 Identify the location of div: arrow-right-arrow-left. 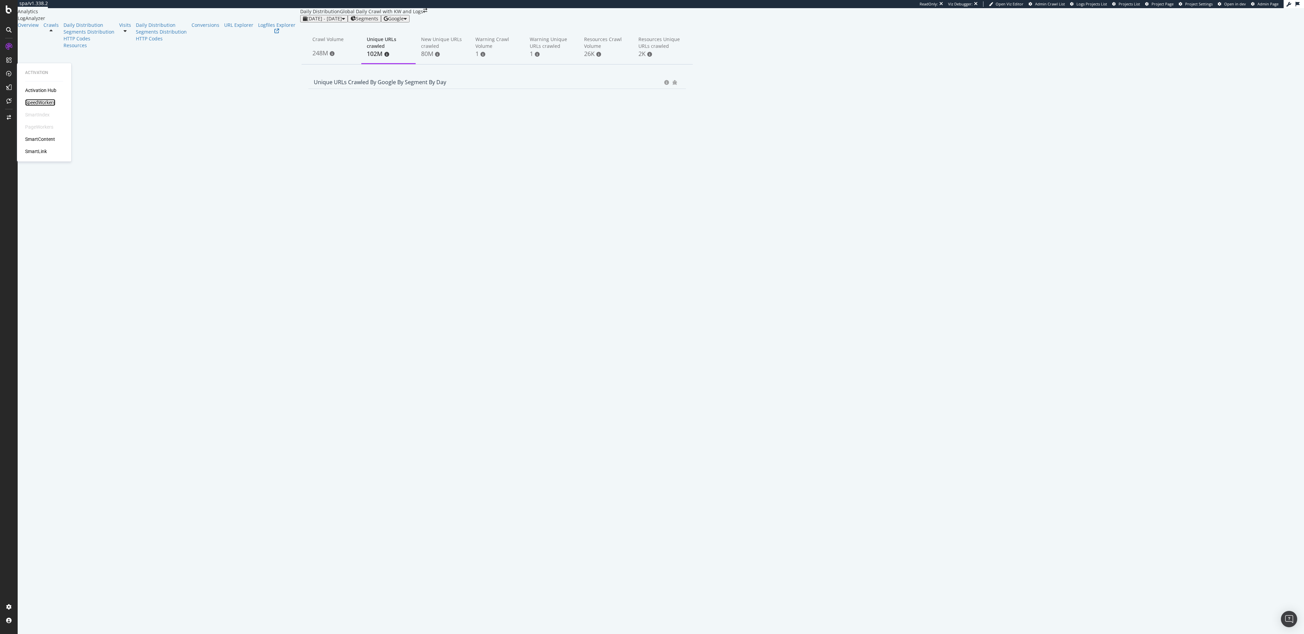
(425, 11).